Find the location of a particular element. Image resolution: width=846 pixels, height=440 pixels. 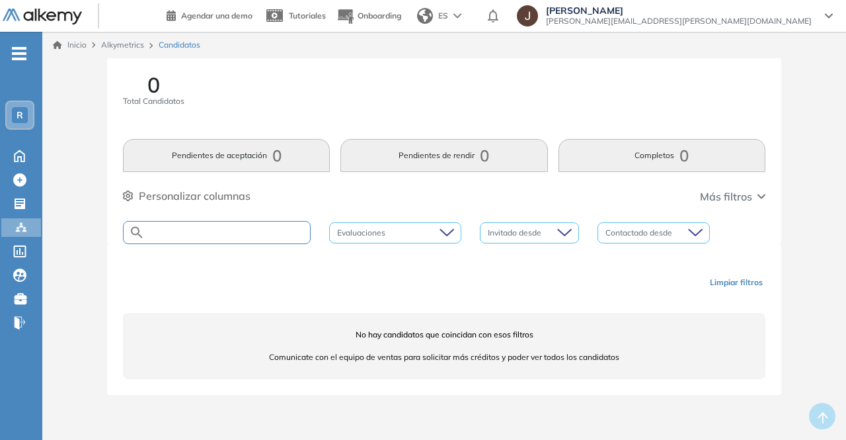

span: Candidatos is located at coordinates (179, 45).